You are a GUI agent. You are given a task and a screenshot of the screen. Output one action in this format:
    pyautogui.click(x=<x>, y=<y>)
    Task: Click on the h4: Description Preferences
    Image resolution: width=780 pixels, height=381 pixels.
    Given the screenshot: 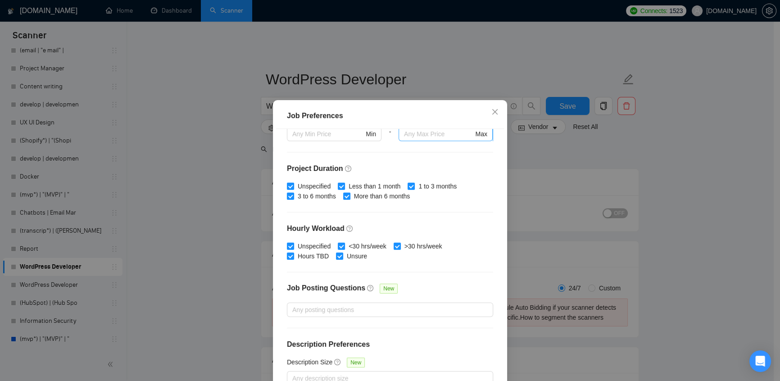 What is the action you would take?
    pyautogui.click(x=390, y=344)
    